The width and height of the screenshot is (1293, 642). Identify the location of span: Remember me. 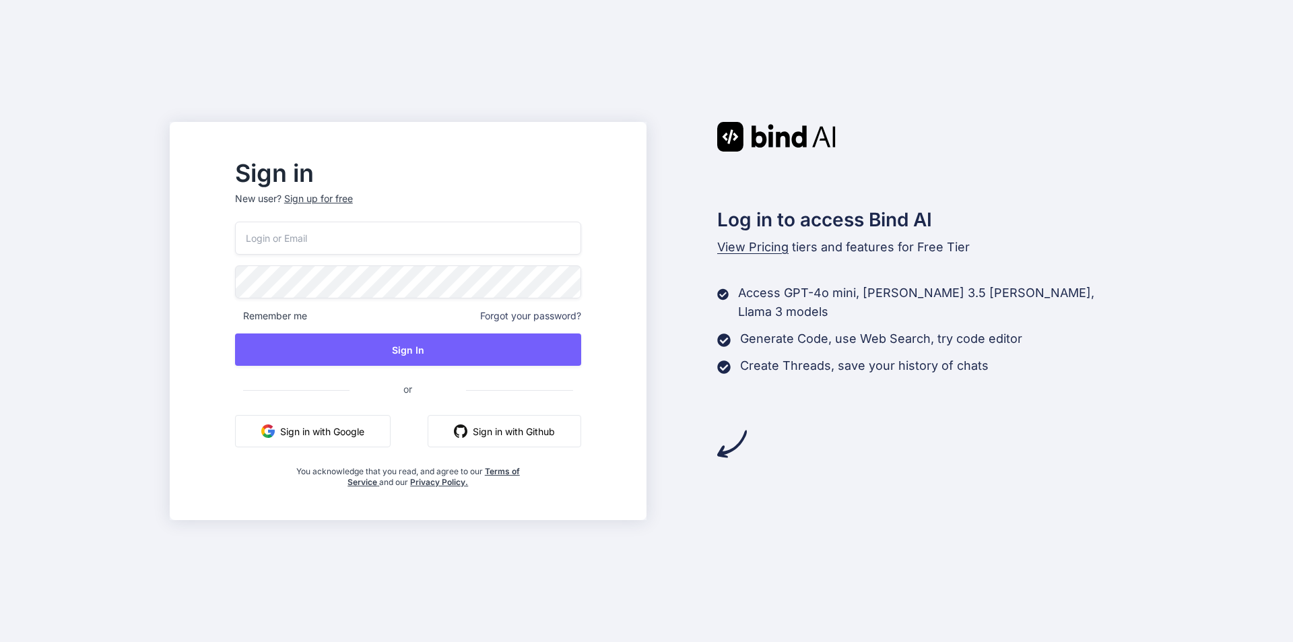
(271, 316).